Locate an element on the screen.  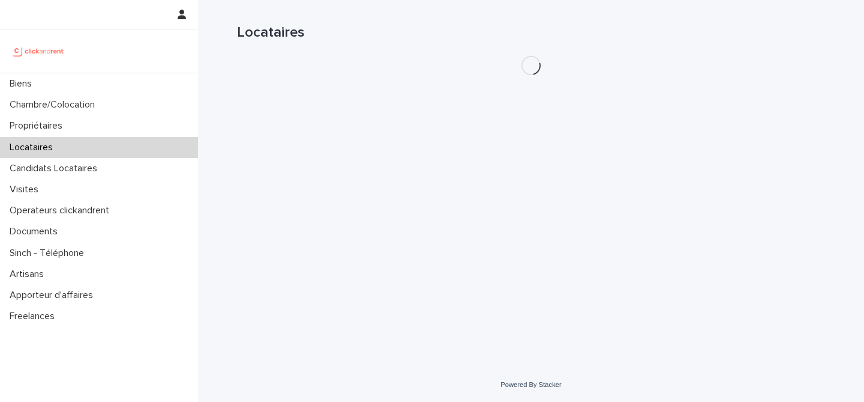
p: Documents is located at coordinates (36, 231).